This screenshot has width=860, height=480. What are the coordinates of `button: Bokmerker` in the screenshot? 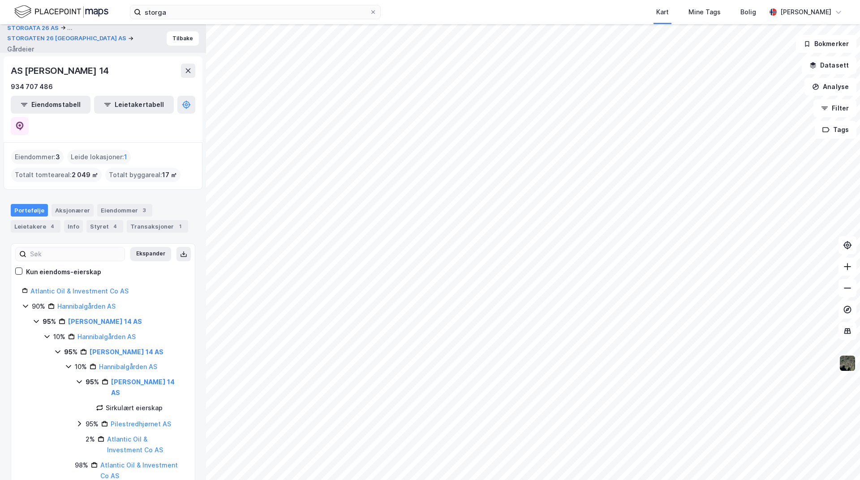 It's located at (826, 44).